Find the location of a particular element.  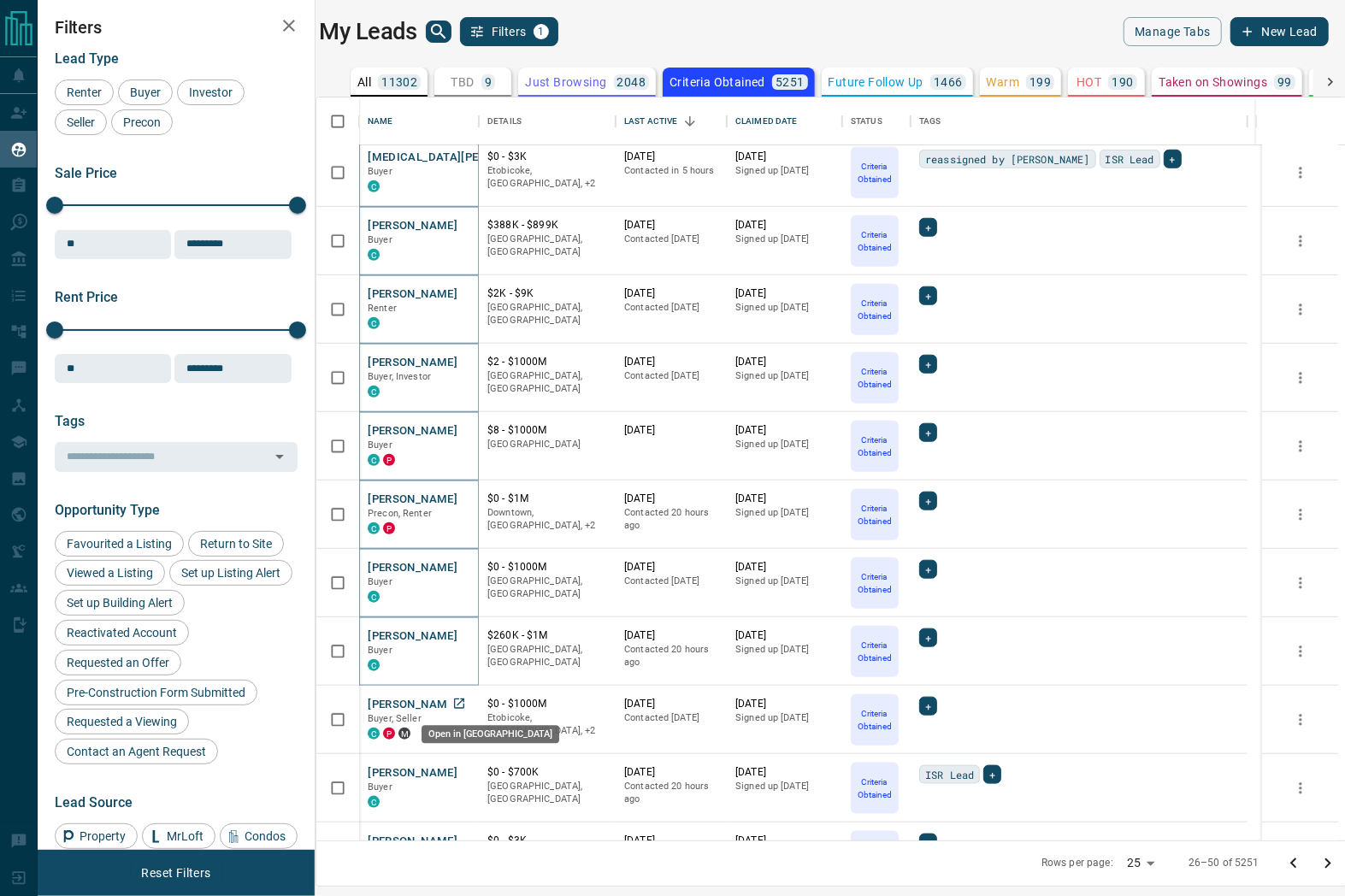

p: 26–50 of 5251 is located at coordinates (1224, 863).